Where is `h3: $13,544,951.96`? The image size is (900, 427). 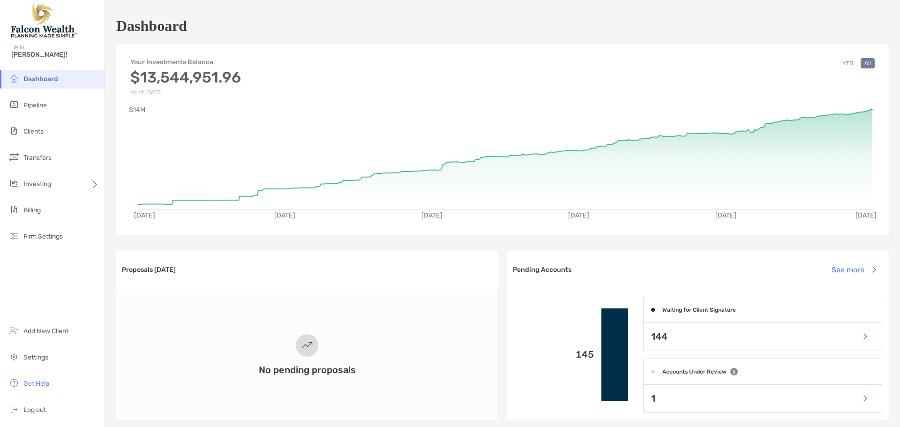 h3: $13,544,951.96 is located at coordinates (186, 77).